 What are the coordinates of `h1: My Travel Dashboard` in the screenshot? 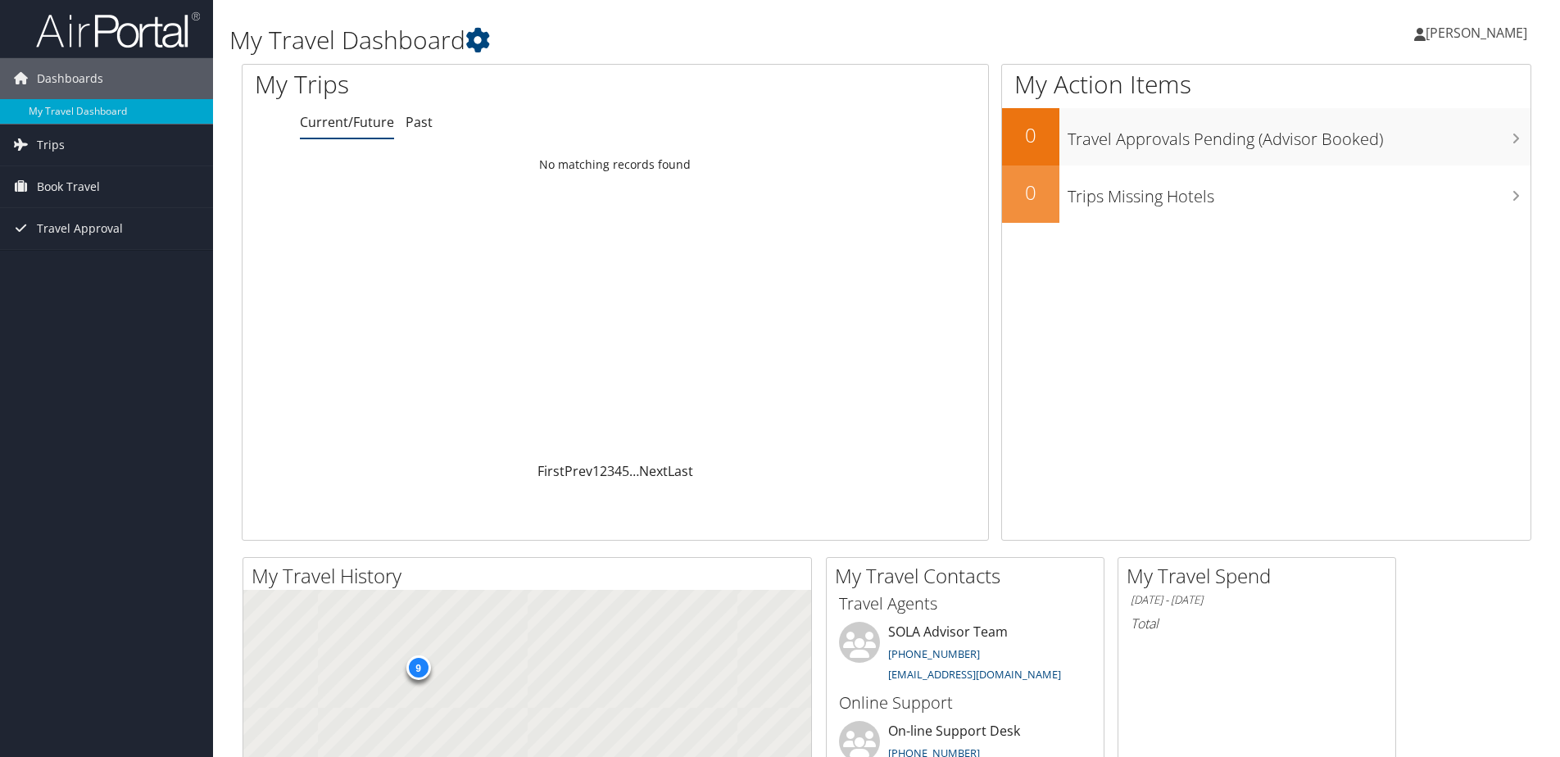 It's located at (667, 40).